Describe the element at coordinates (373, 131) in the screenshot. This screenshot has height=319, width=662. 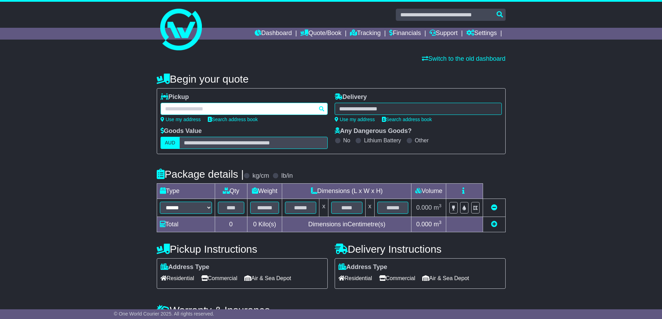
I see `label: Any Dangerous Goods?` at that location.